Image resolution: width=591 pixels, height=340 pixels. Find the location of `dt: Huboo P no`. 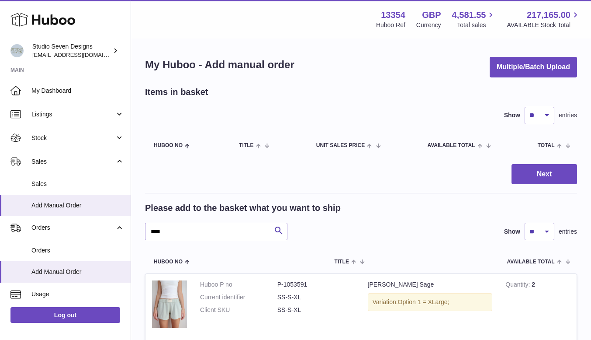

dt: Huboo P no is located at coordinates (239, 284).